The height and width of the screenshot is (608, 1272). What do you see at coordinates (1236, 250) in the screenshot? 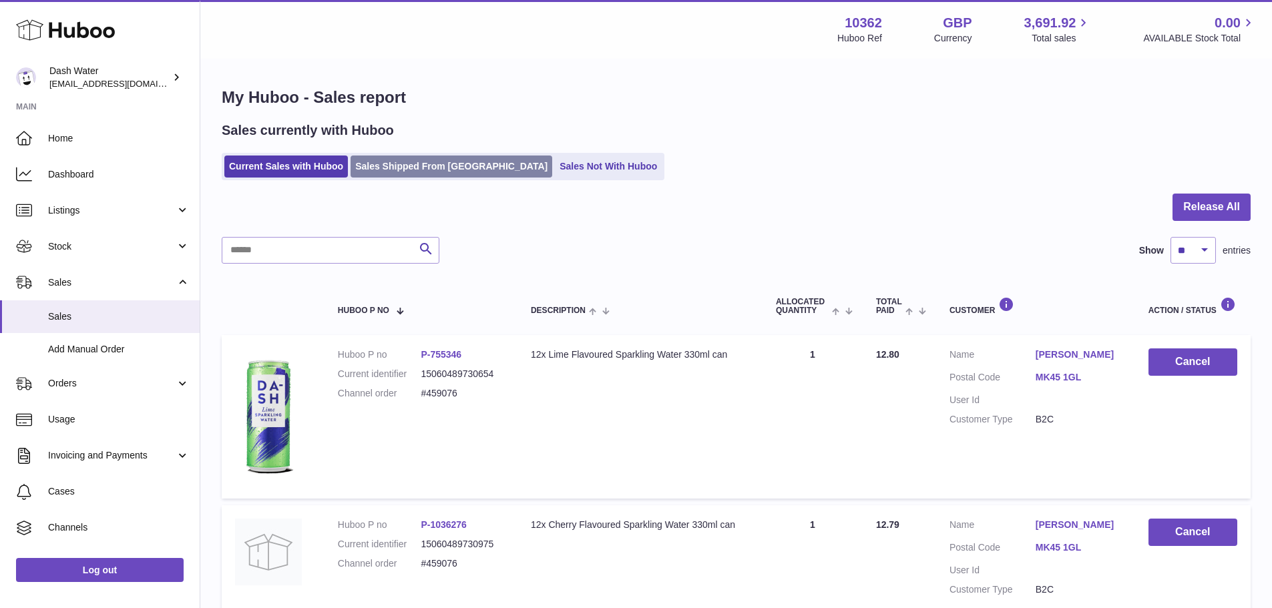
I see `span: entries` at bounding box center [1236, 250].